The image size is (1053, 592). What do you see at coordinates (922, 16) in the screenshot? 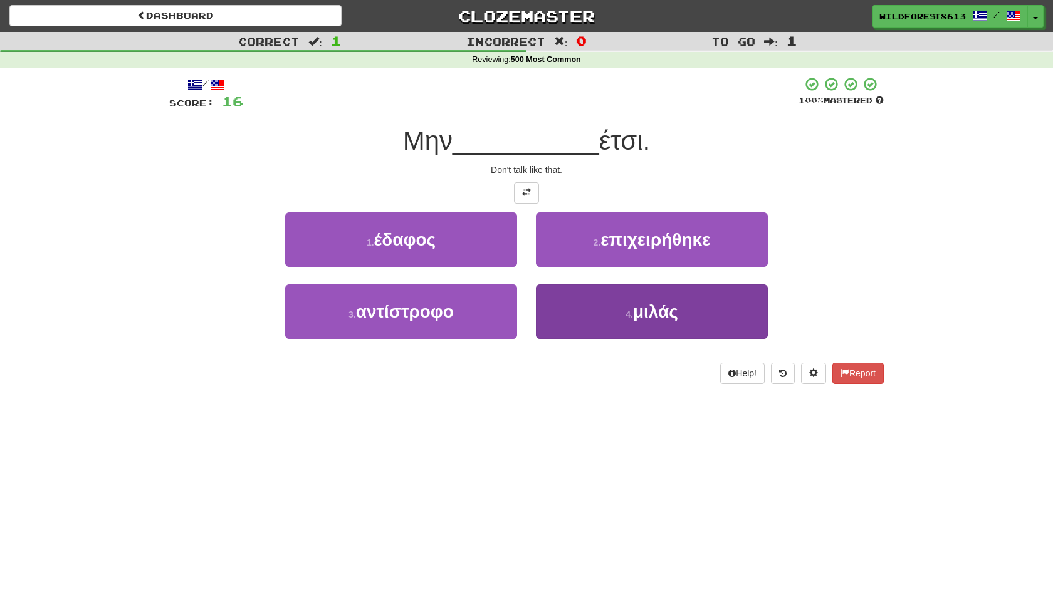
I see `span: WildForest8613` at bounding box center [922, 16].